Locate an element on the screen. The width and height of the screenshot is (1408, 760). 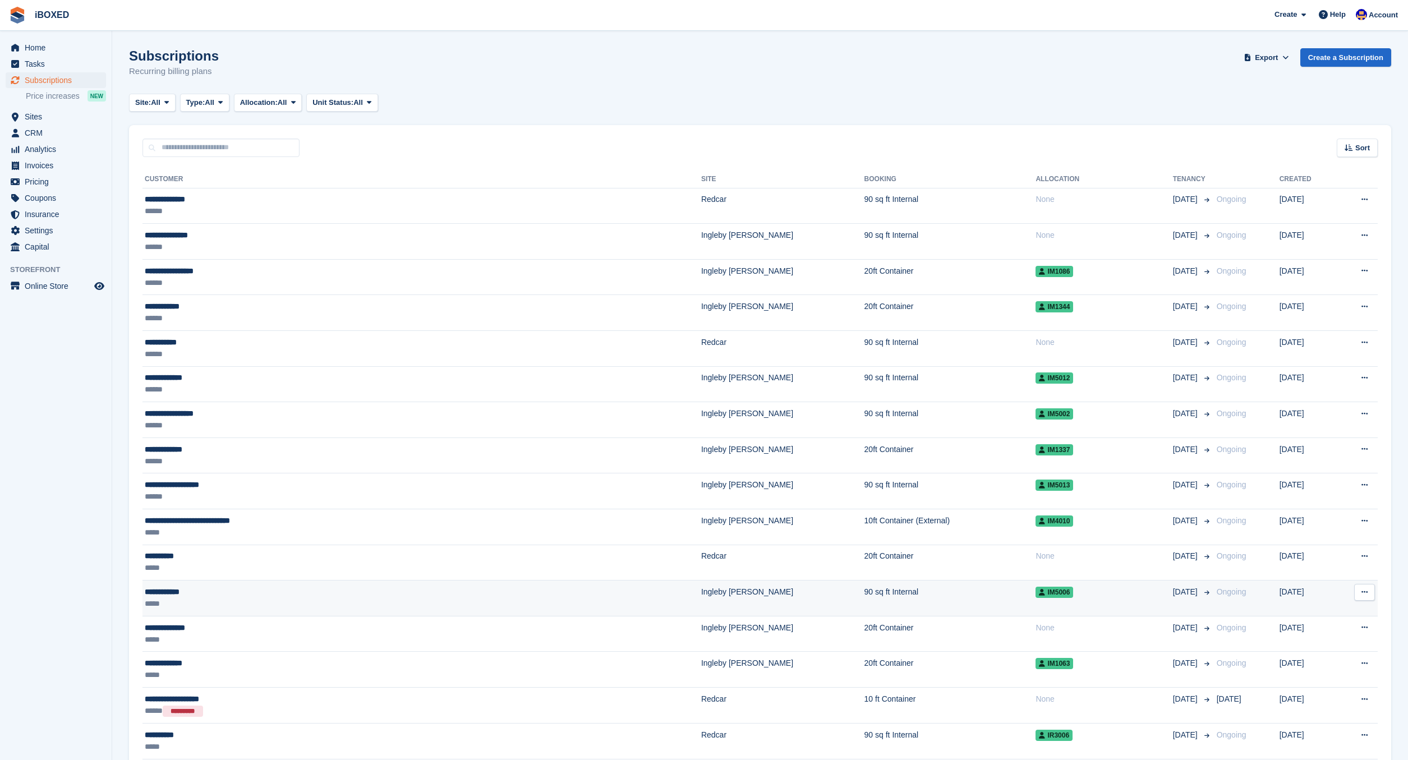
span: IM5002 is located at coordinates (1054, 414).